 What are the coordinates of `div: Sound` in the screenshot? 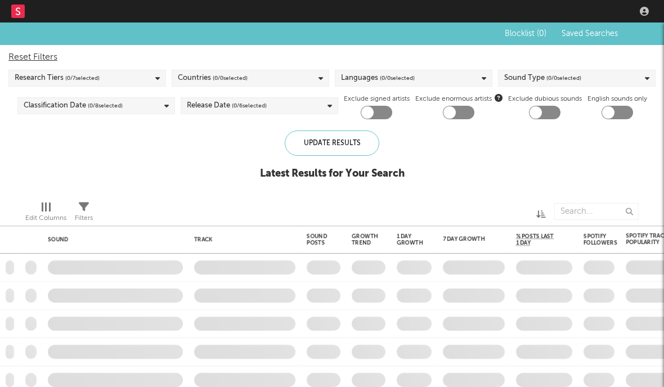 It's located at (112, 240).